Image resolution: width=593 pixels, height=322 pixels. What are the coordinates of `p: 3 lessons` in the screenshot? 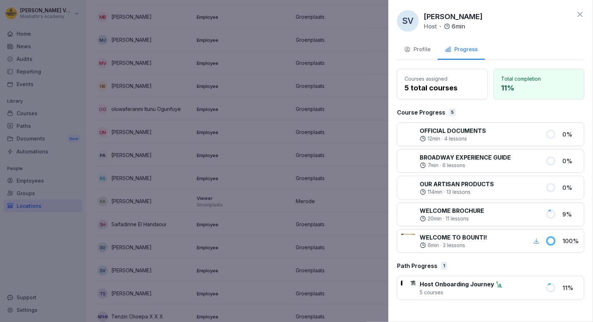 It's located at (454, 245).